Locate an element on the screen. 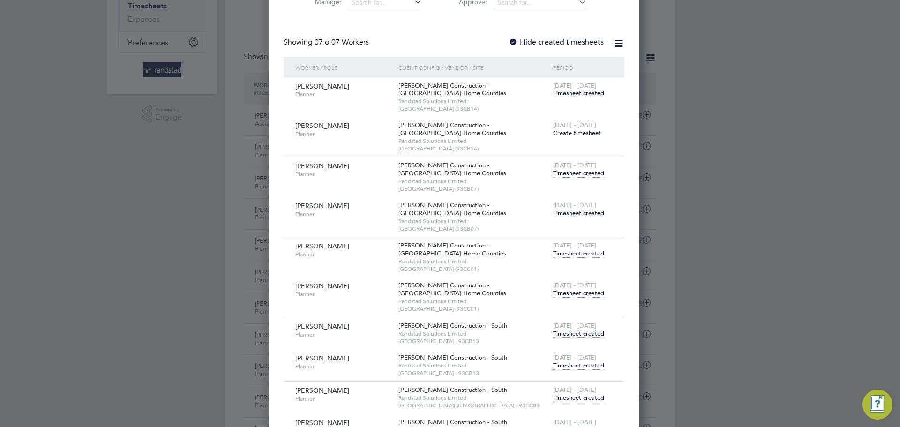 Image resolution: width=900 pixels, height=427 pixels. span: Create timesheet is located at coordinates (577, 133).